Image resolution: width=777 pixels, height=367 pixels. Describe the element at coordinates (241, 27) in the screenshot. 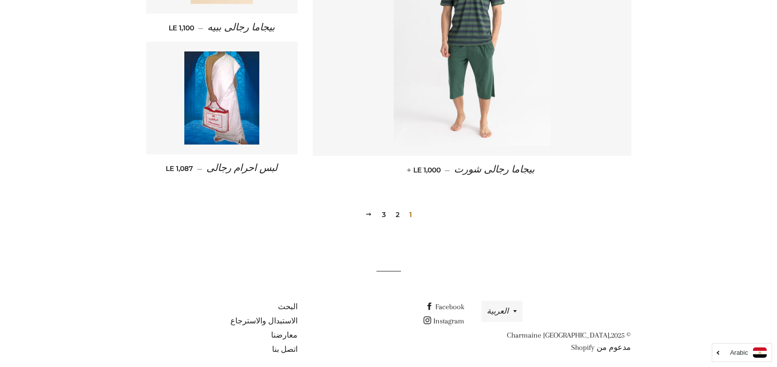

I see `span: بيجاما رجالى ببيه` at that location.